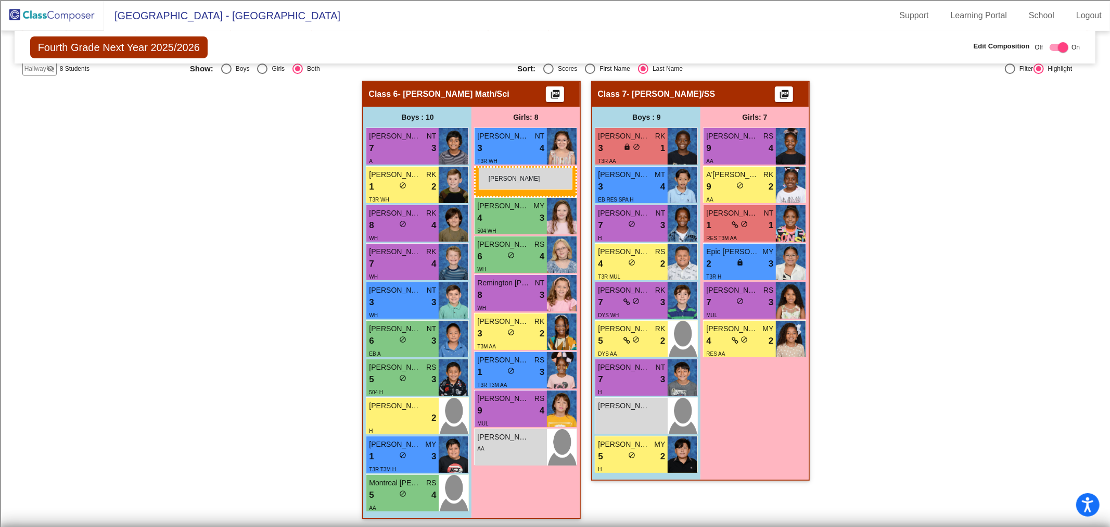 The height and width of the screenshot is (527, 1110). Describe the element at coordinates (433, 418) in the screenshot. I see `span: 2` at that location.